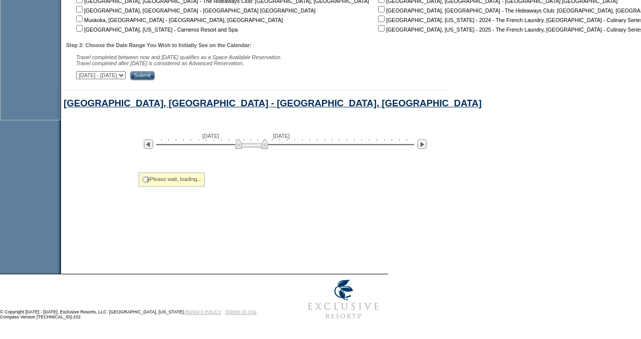 The image size is (641, 339). What do you see at coordinates (343, 299) in the screenshot?
I see `img: Exclusive Resorts` at bounding box center [343, 299].